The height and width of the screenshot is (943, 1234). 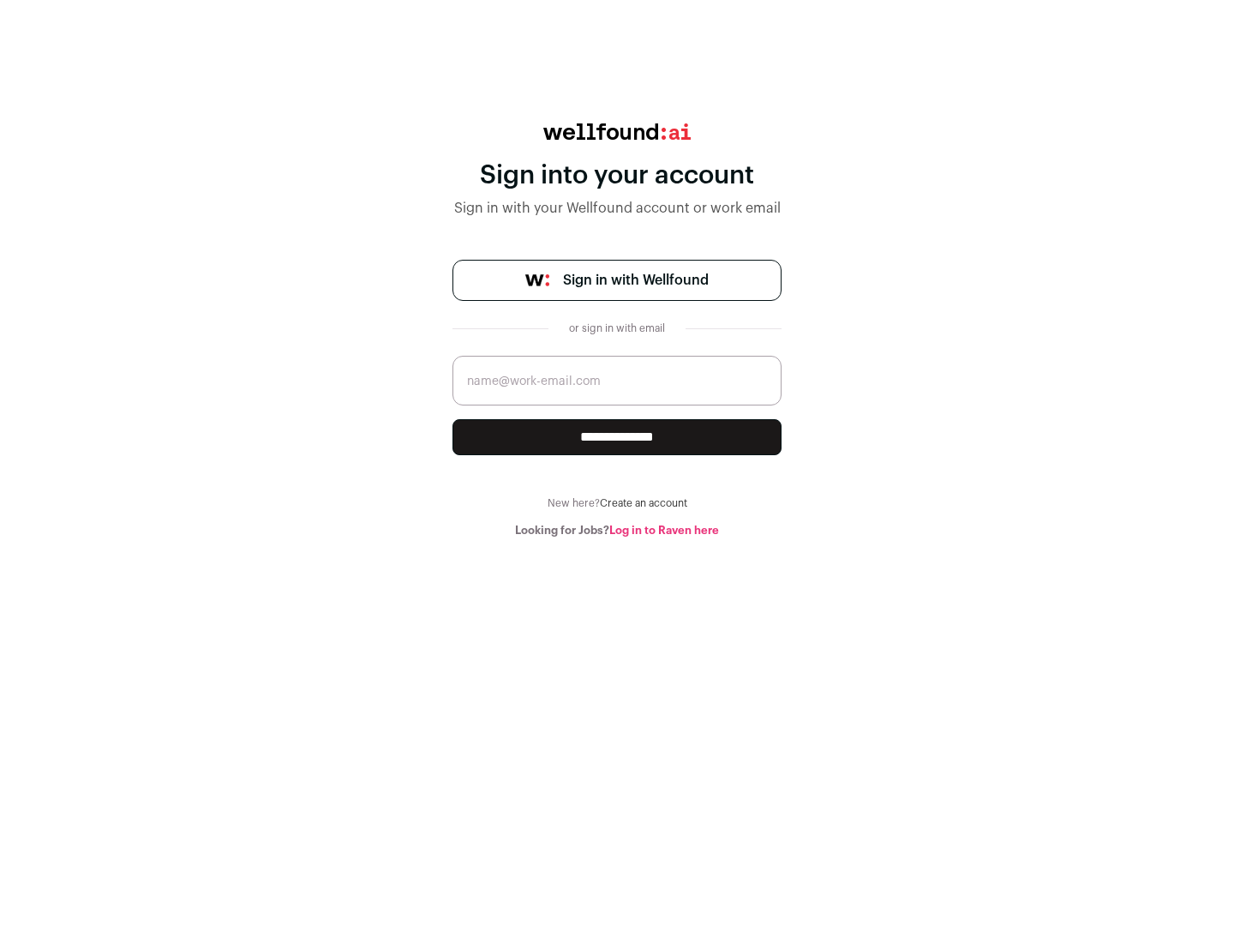 What do you see at coordinates (664, 530) in the screenshot?
I see `a: Log in to Raven here` at bounding box center [664, 530].